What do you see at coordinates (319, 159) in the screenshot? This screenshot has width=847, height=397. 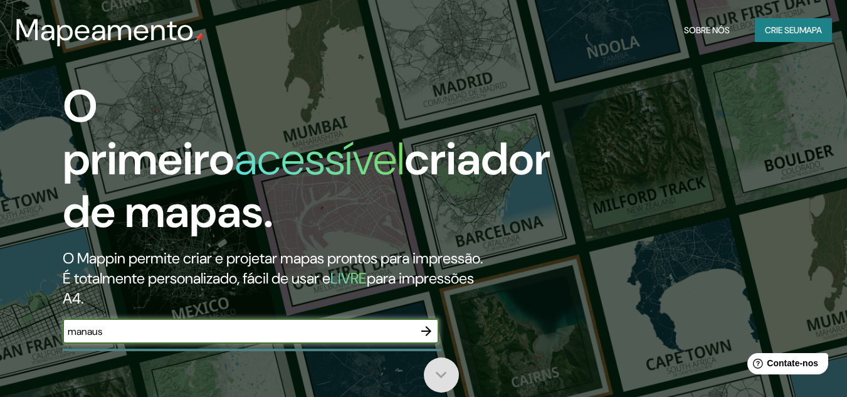 I see `font: acessível` at bounding box center [319, 159].